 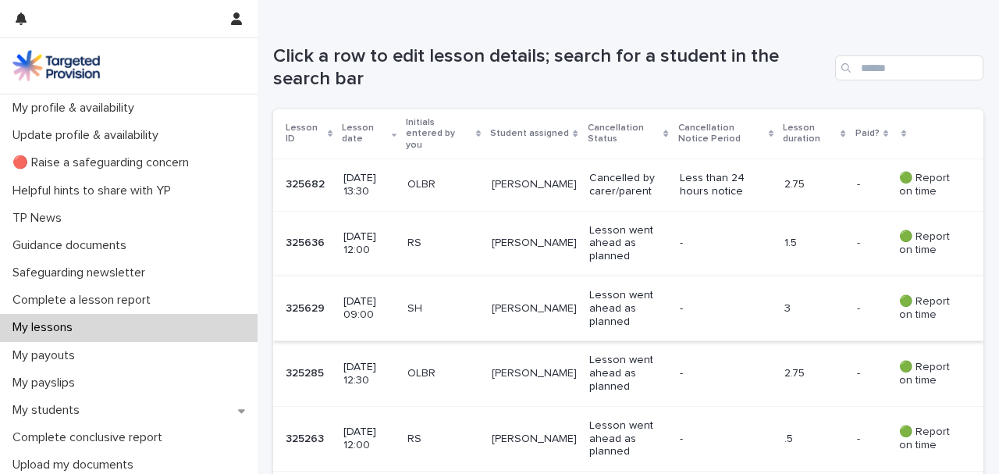 What do you see at coordinates (909, 68) in the screenshot?
I see `div: Search` at bounding box center [909, 68].